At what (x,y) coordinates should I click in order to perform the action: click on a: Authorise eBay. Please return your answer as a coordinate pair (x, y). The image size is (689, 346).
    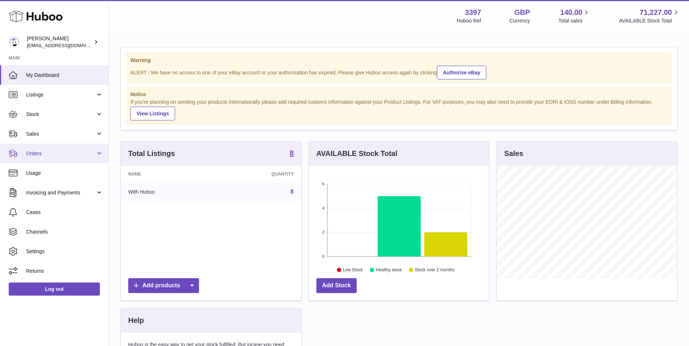
    Looking at the image, I should click on (461, 73).